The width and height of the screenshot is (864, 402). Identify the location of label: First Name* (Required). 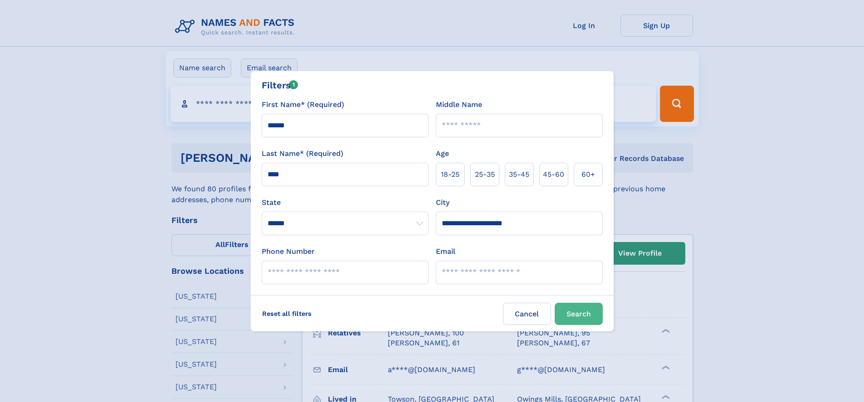
(303, 105).